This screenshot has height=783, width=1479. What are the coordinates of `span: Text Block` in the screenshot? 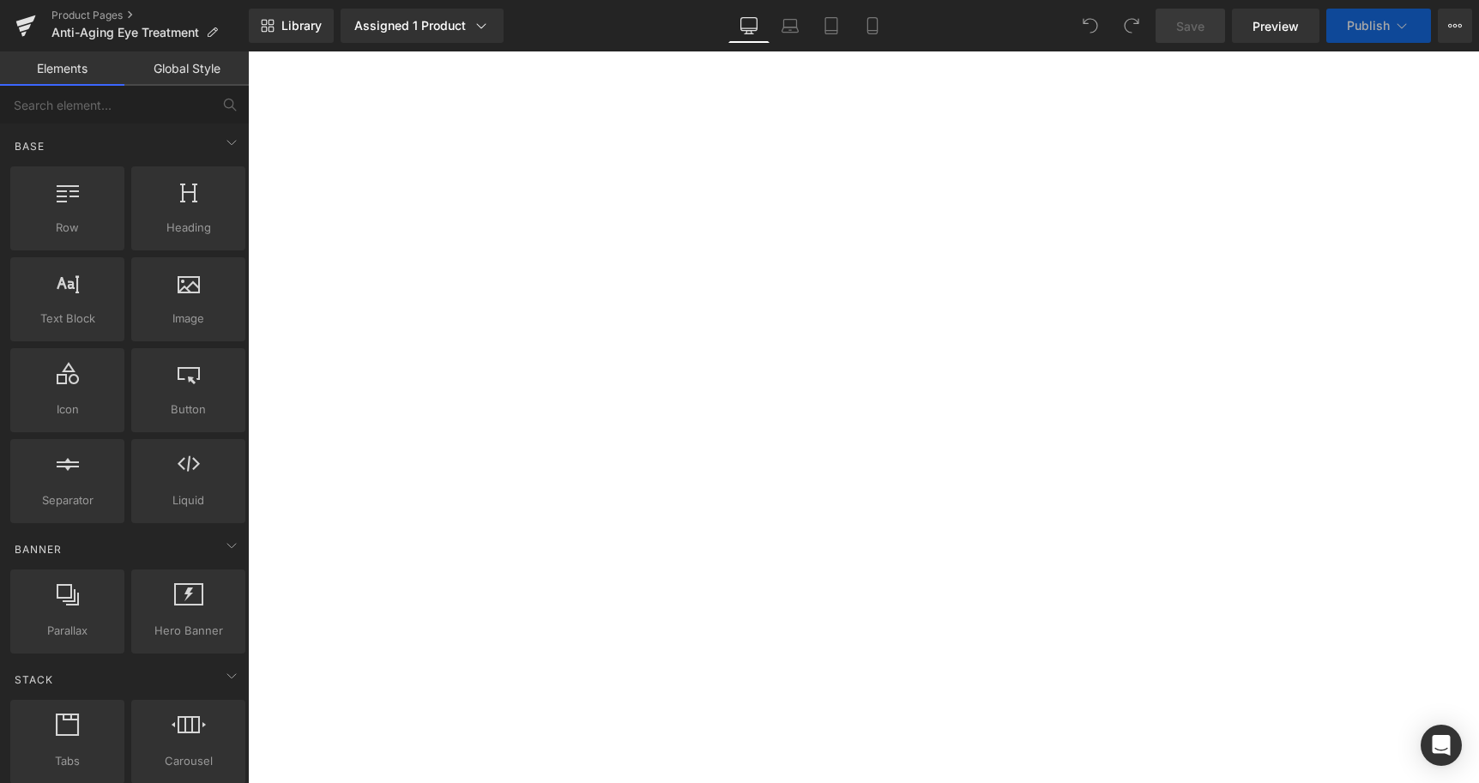 It's located at (67, 318).